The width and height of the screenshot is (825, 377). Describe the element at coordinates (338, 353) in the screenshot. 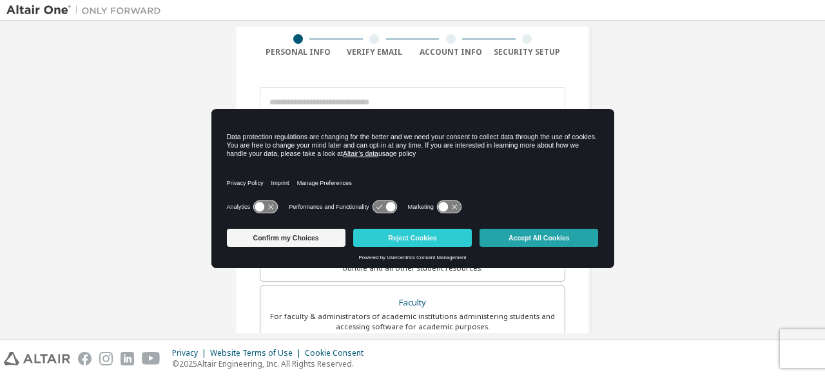

I see `div: Cookie Consent` at that location.